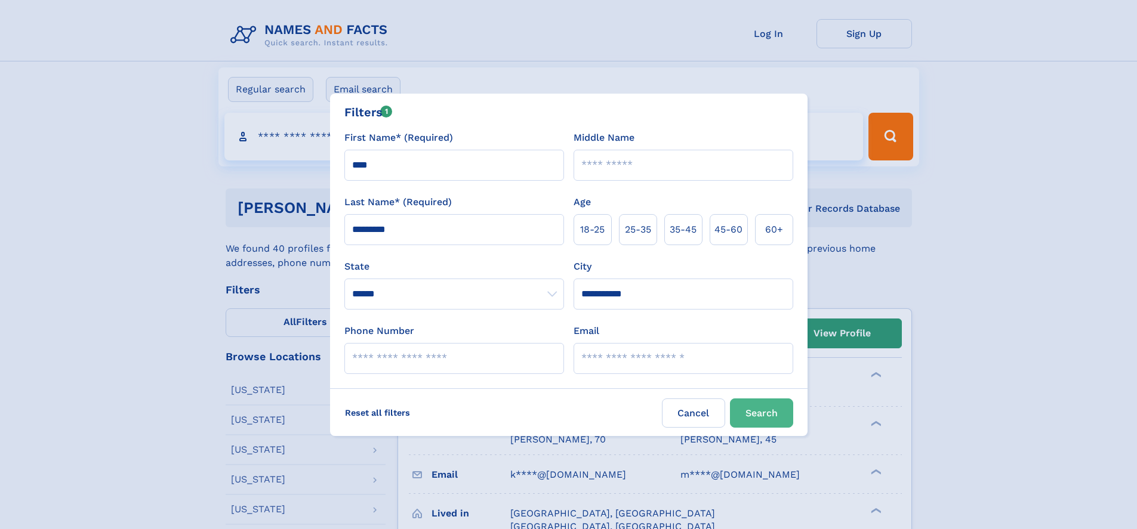 Image resolution: width=1137 pixels, height=529 pixels. I want to click on label: Last Name* (Required), so click(398, 202).